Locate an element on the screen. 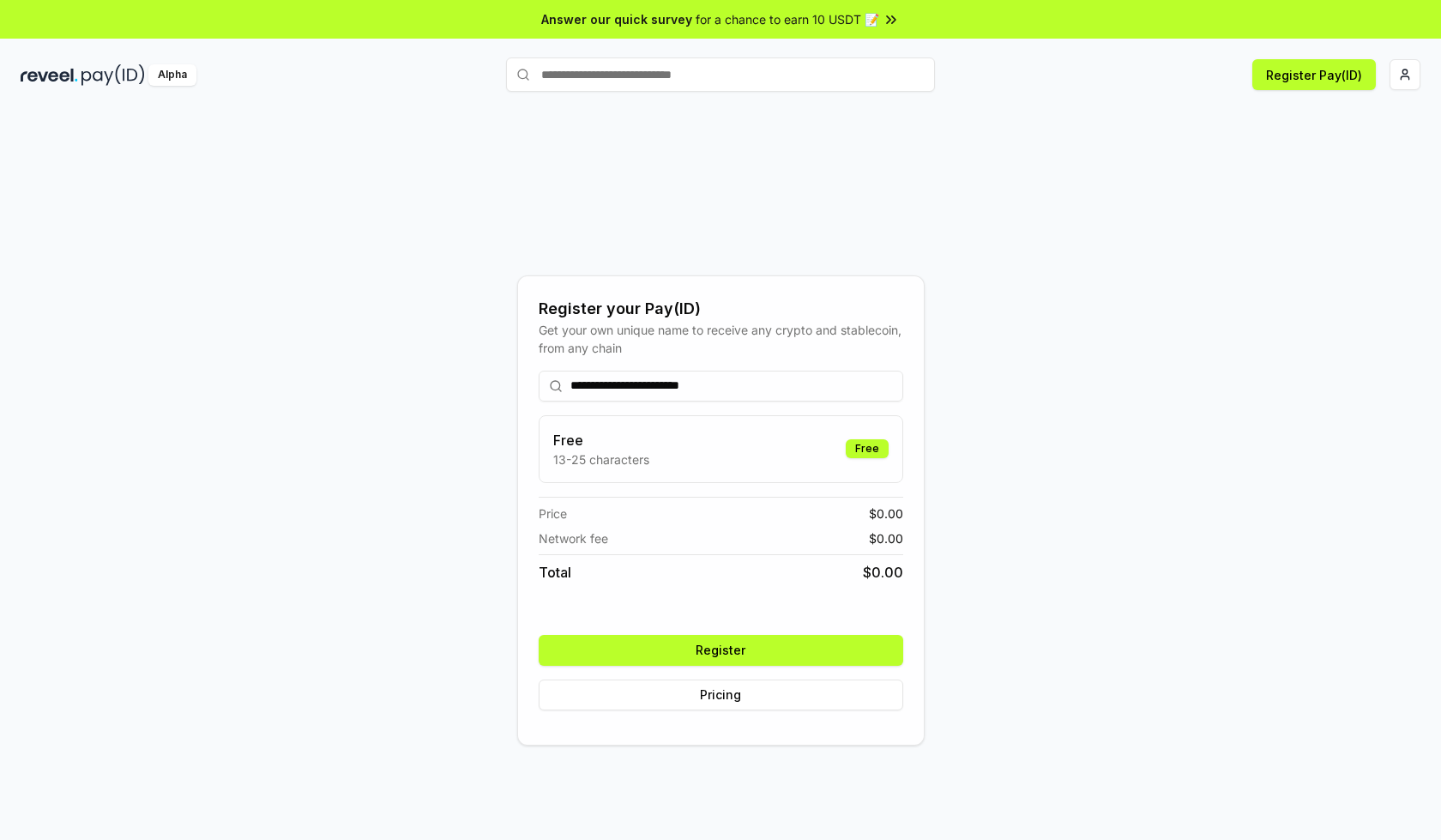  h3: Free is located at coordinates (601, 440).